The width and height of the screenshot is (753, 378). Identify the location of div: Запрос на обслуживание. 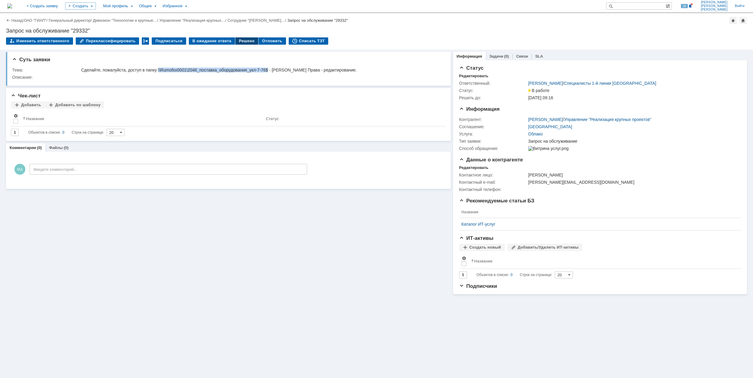
(633, 141).